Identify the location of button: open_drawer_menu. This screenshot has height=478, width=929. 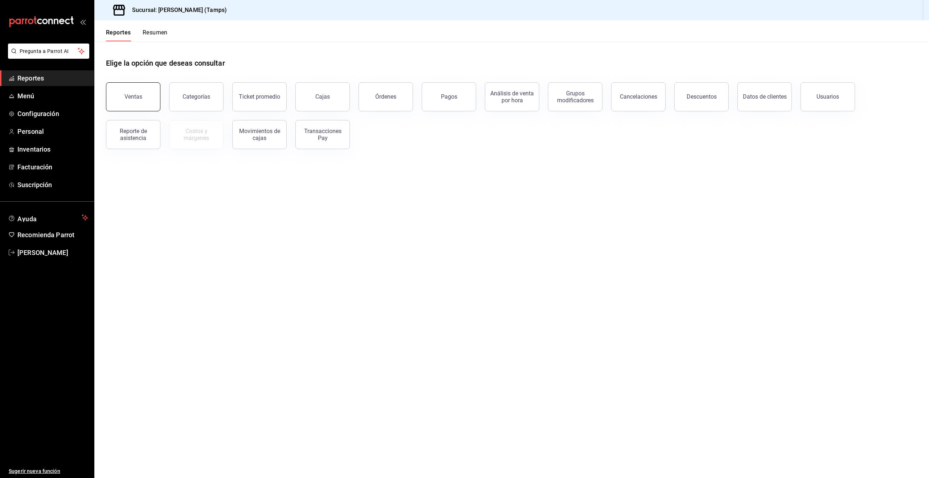
(83, 22).